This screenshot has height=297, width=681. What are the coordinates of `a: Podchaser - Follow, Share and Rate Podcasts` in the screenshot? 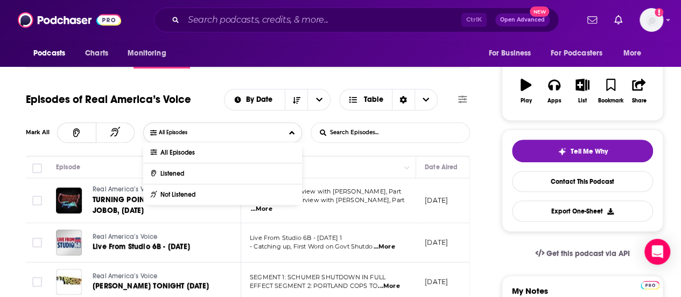 It's located at (69, 20).